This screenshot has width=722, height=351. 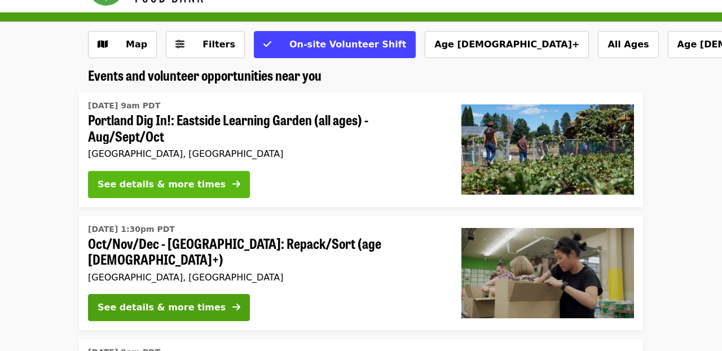 What do you see at coordinates (266, 128) in the screenshot?
I see `span: Portland Dig In!: Eastside Learning Garden (all ages) - Aug/Sept/Oct` at bounding box center [266, 128].